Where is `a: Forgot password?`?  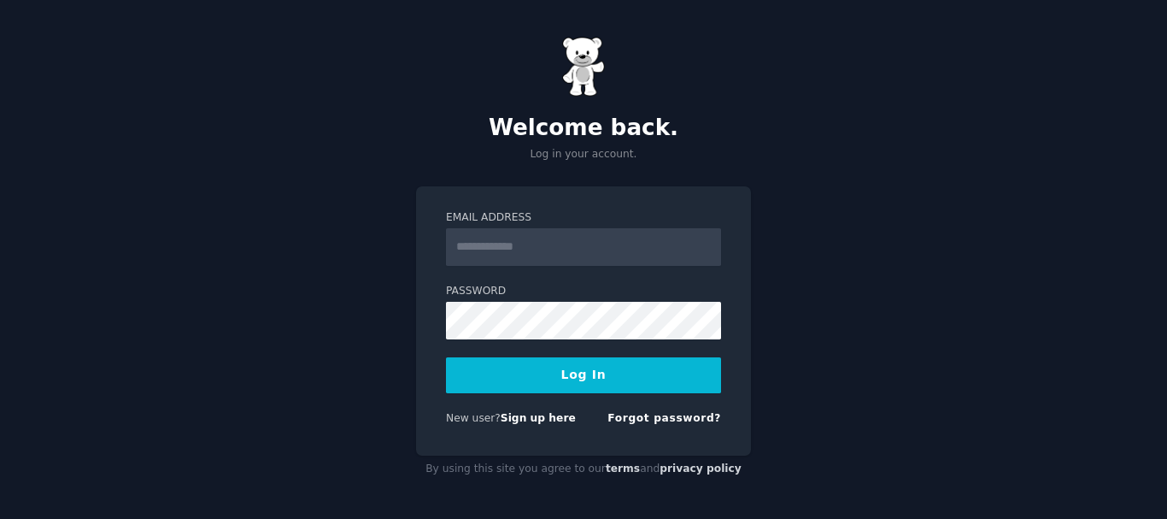
a: Forgot password? is located at coordinates (664, 418).